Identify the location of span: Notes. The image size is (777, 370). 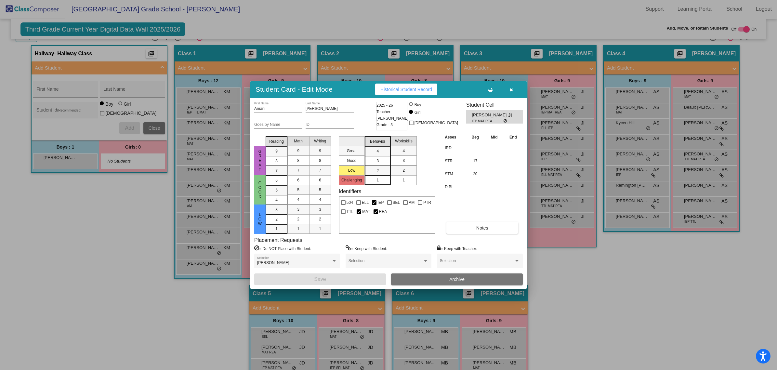
(482, 228).